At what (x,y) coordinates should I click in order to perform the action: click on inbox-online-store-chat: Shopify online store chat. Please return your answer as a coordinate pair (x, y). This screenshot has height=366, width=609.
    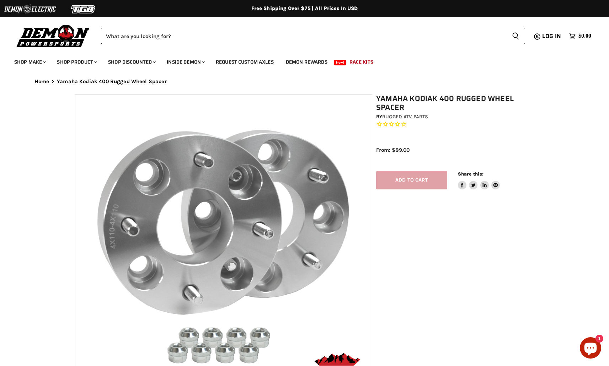
    Looking at the image, I should click on (591, 349).